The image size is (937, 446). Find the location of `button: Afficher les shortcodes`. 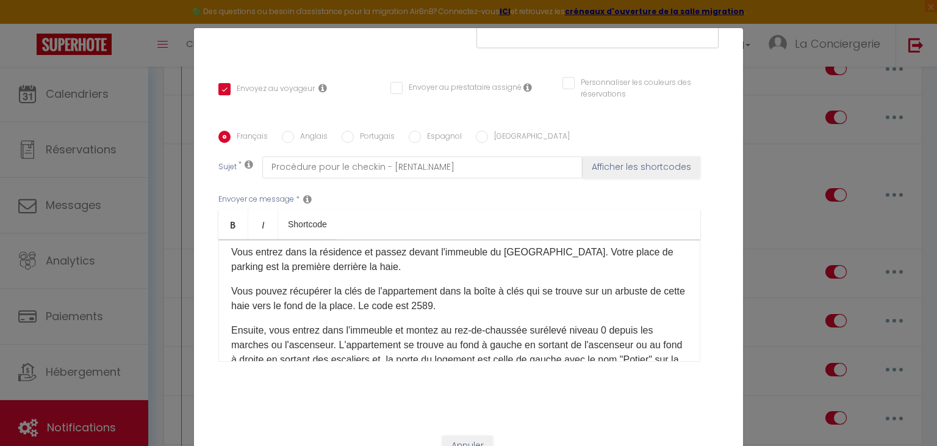

button: Afficher les shortcodes is located at coordinates (641, 167).